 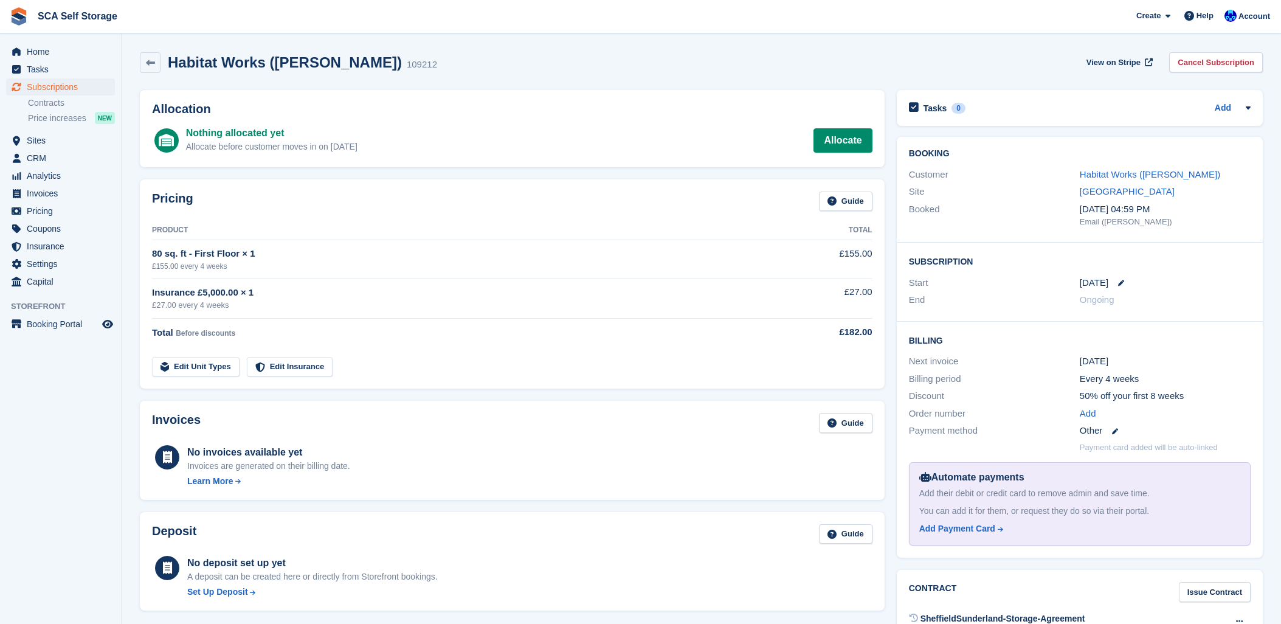 What do you see at coordinates (512, 109) in the screenshot?
I see `h2: Allocation` at bounding box center [512, 109].